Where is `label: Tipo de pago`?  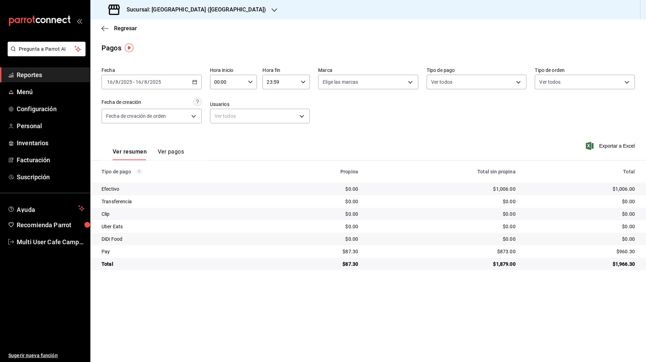 label: Tipo de pago is located at coordinates (477, 70).